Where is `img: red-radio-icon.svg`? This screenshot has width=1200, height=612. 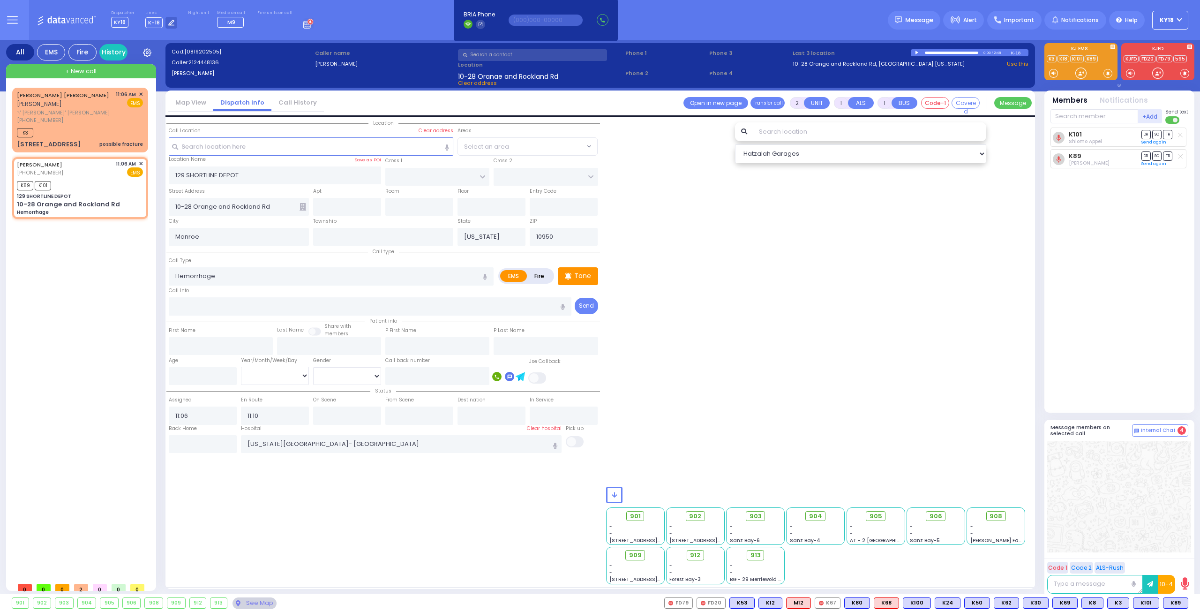
img: red-radio-icon.svg is located at coordinates (821, 603).